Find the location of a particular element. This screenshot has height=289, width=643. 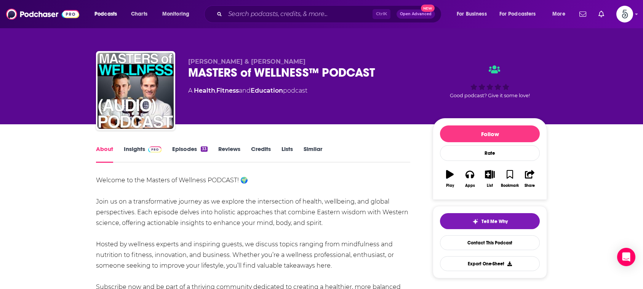

img: Podchaser - Follow, Share and Rate Podcasts is located at coordinates (43, 14).